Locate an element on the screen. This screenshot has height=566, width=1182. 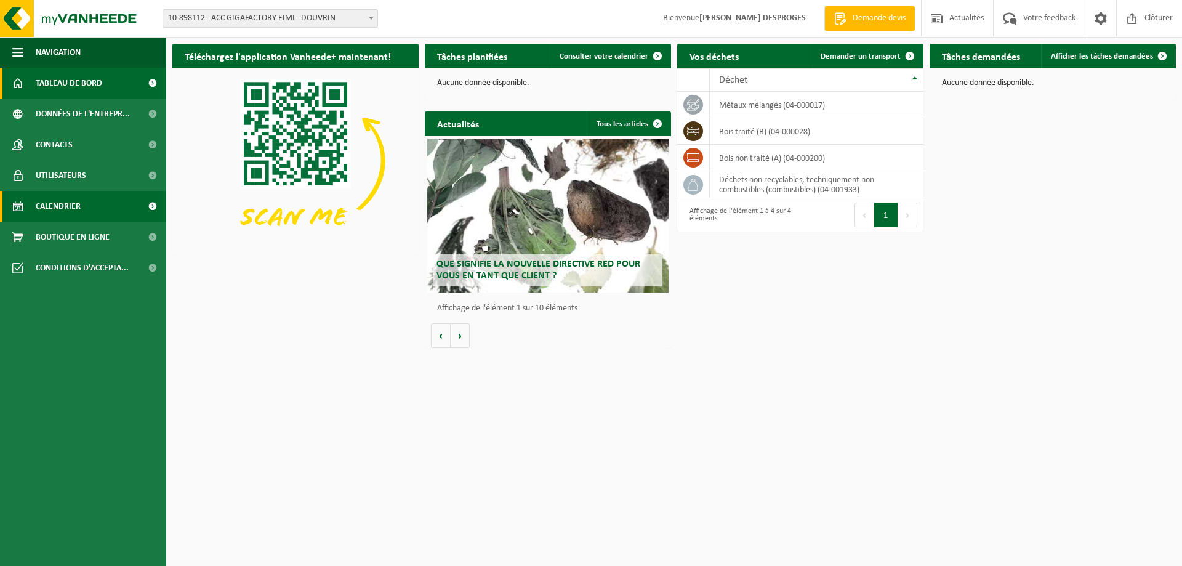
span: Utilisateurs is located at coordinates (61, 175).